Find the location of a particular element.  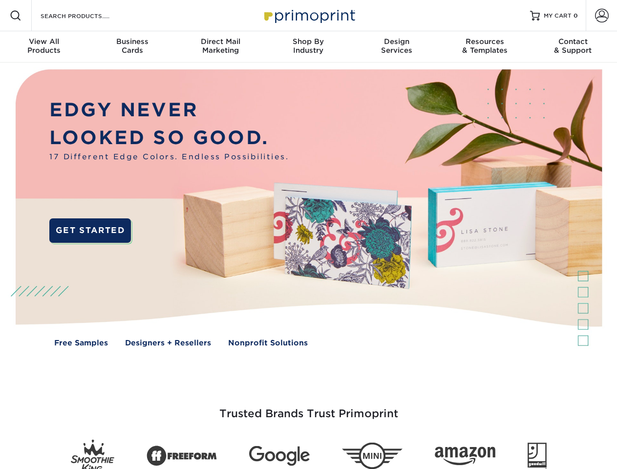

a: Contact& Support is located at coordinates (573, 47).